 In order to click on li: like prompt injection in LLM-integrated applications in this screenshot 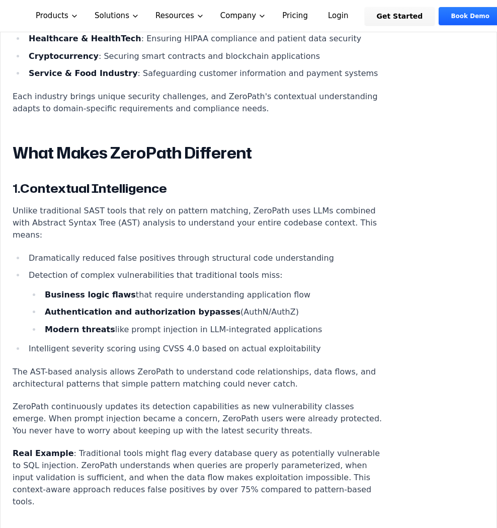, I will do `click(214, 330)`.